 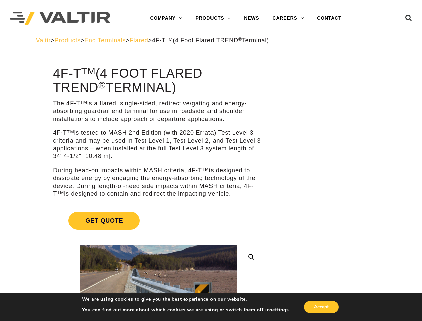 What do you see at coordinates (186, 299) in the screenshot?
I see `p: We are using cookies to give you the best experience on our website.` at bounding box center [186, 299].